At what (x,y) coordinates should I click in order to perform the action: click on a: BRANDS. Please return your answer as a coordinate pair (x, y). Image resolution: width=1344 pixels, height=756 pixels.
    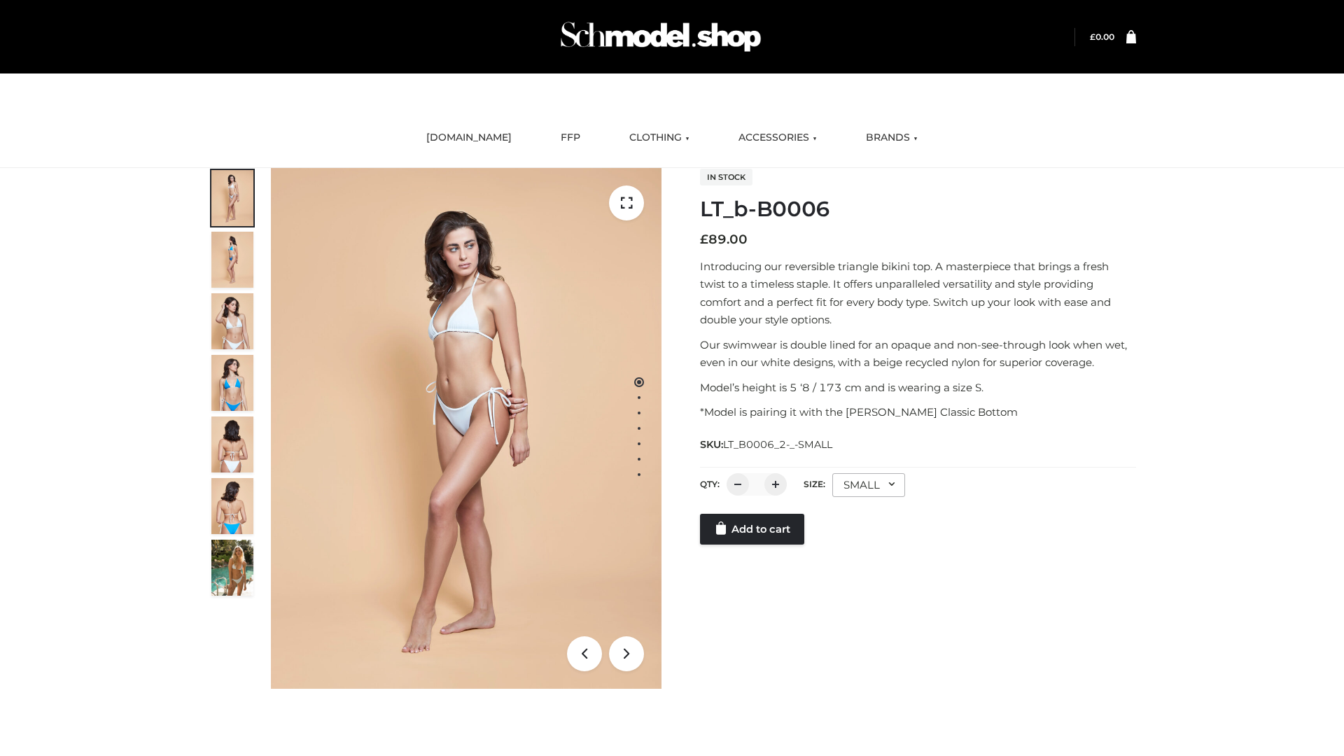
    Looking at the image, I should click on (892, 138).